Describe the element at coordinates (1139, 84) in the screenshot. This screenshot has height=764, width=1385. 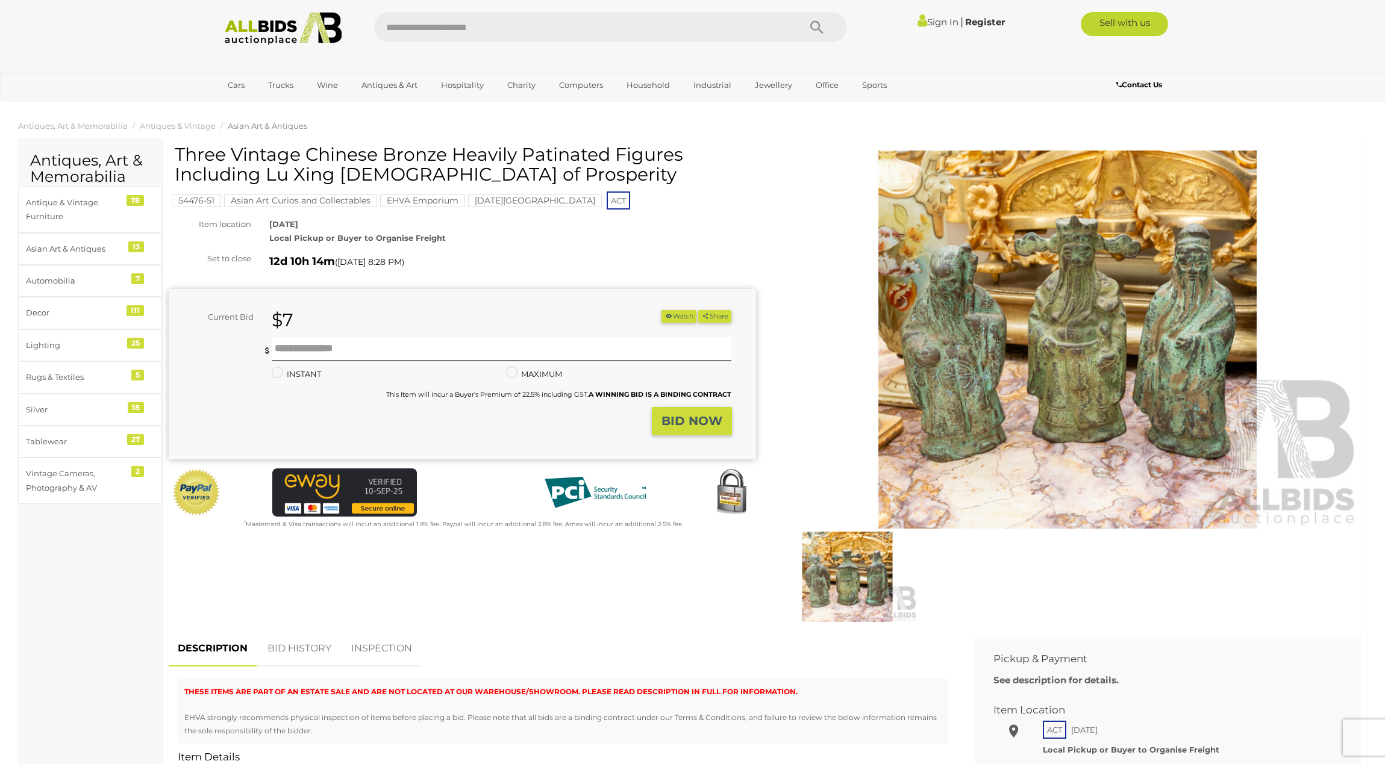
I see `b: Contact Us` at that location.